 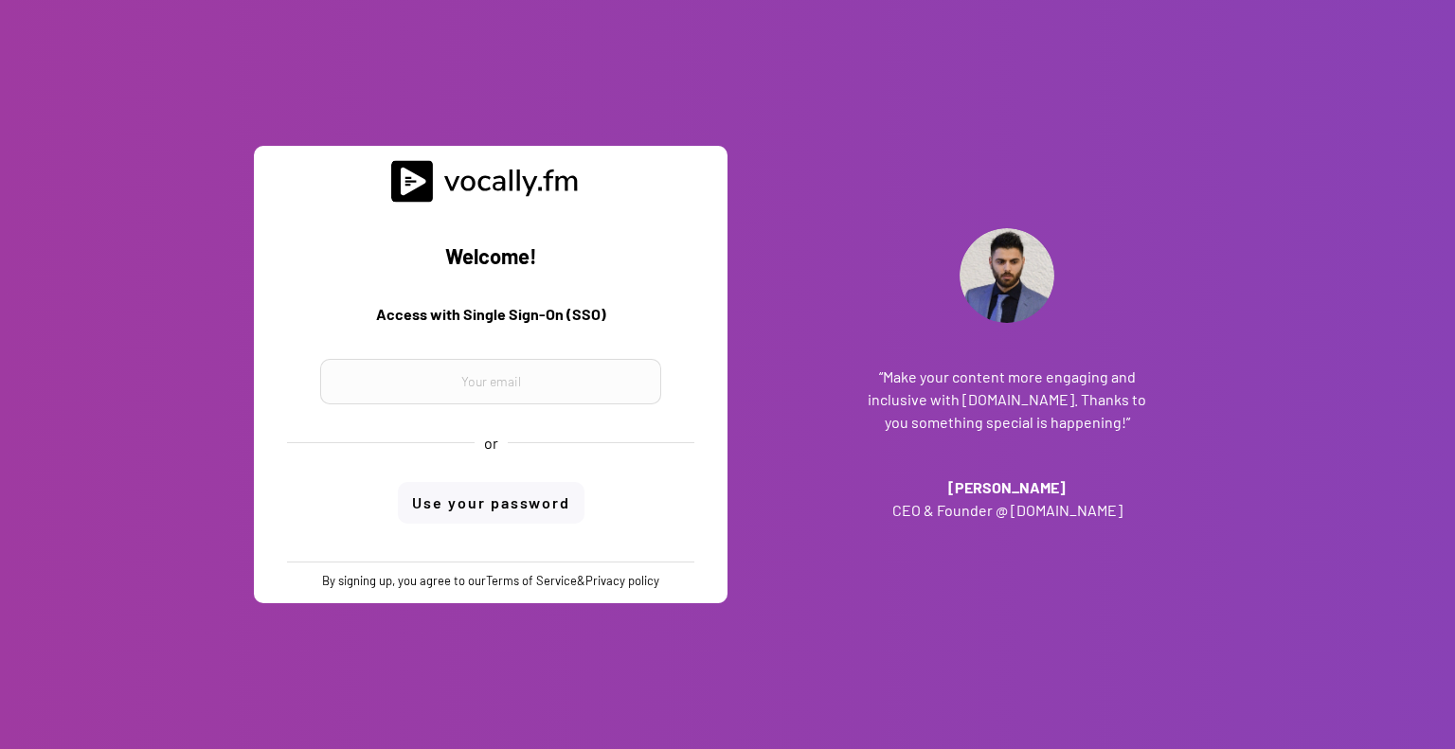 I want to click on img: Addante_Profile.png, so click(x=1007, y=276).